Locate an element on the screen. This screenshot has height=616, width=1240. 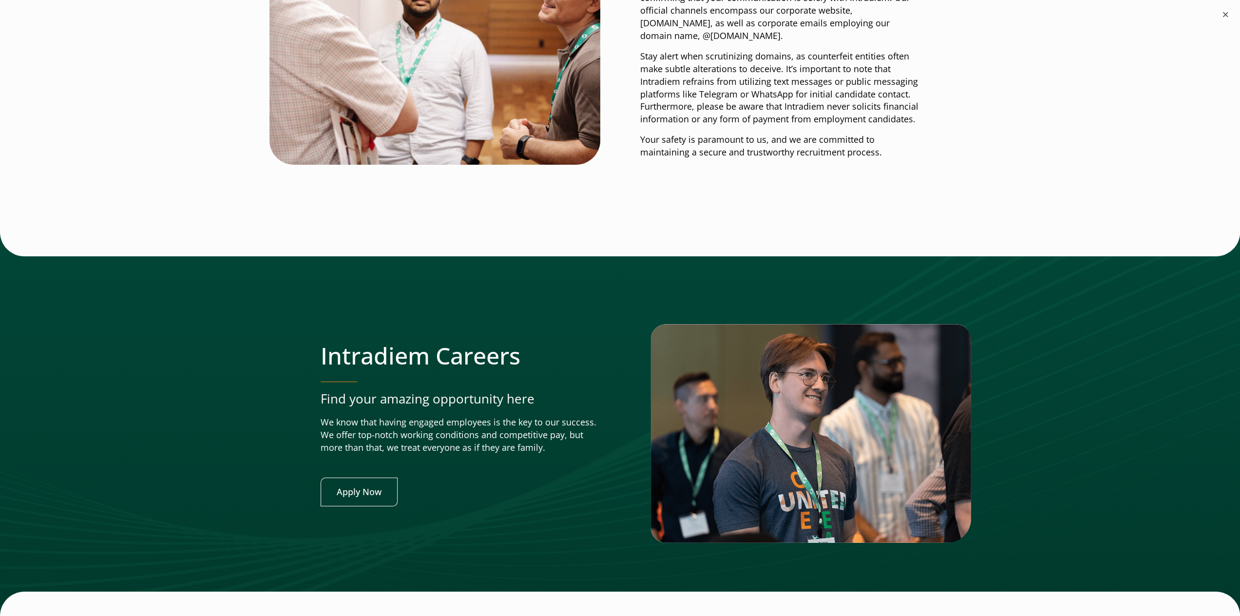
p: Stay alert when scrutinizing domains, as counterfeit entities often make subtle alterations to de... is located at coordinates (780, 88).